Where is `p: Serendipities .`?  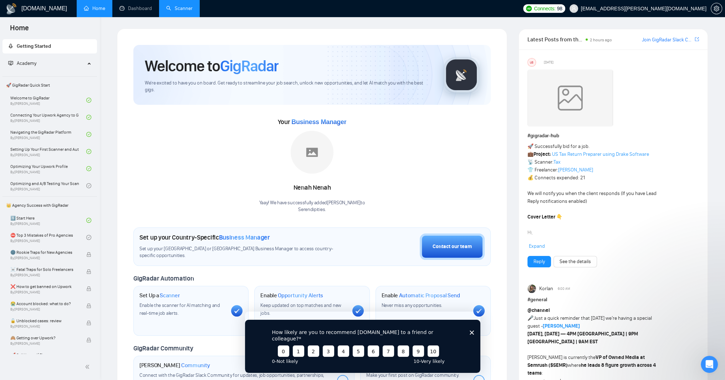
p: Serendipities . is located at coordinates (312, 210).